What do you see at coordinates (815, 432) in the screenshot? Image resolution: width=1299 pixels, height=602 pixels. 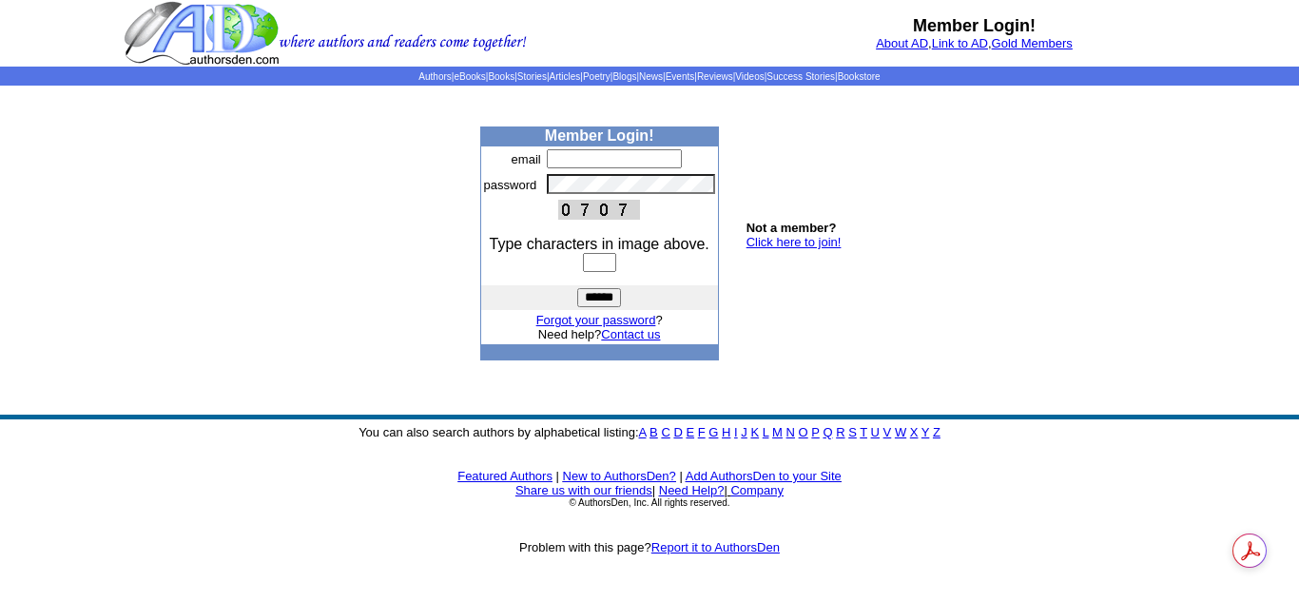 I see `a: P` at bounding box center [815, 432].